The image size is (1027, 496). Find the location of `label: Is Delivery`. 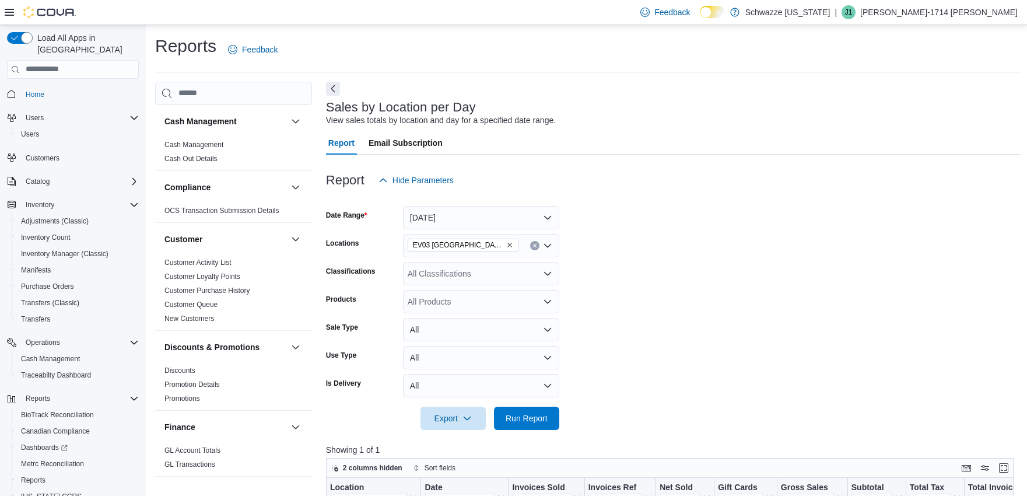

label: Is Delivery is located at coordinates (344, 383).